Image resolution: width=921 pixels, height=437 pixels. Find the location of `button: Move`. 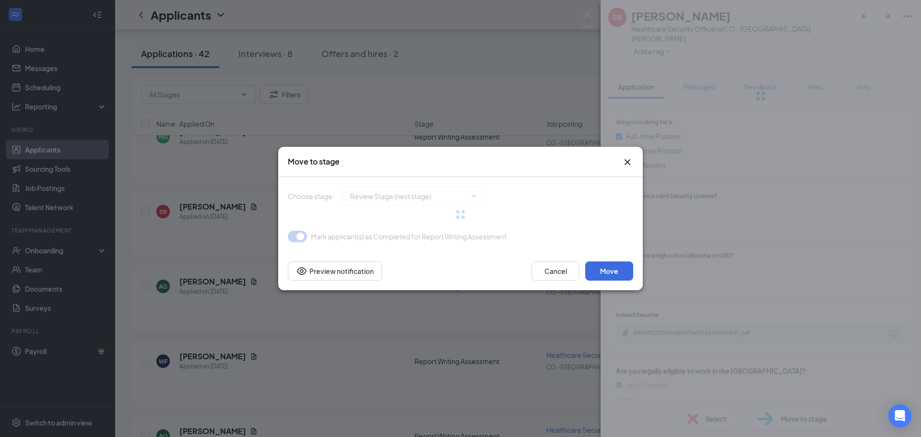

button: Move is located at coordinates (609, 271).